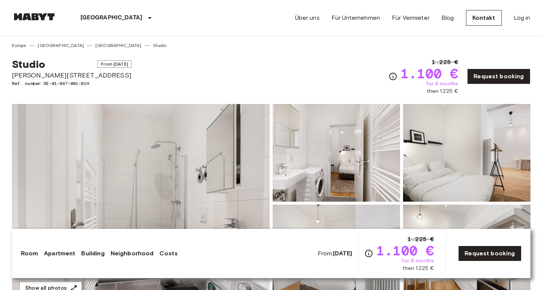  What do you see at coordinates (410, 18) in the screenshot?
I see `a: Für Vermieter` at bounding box center [410, 18].